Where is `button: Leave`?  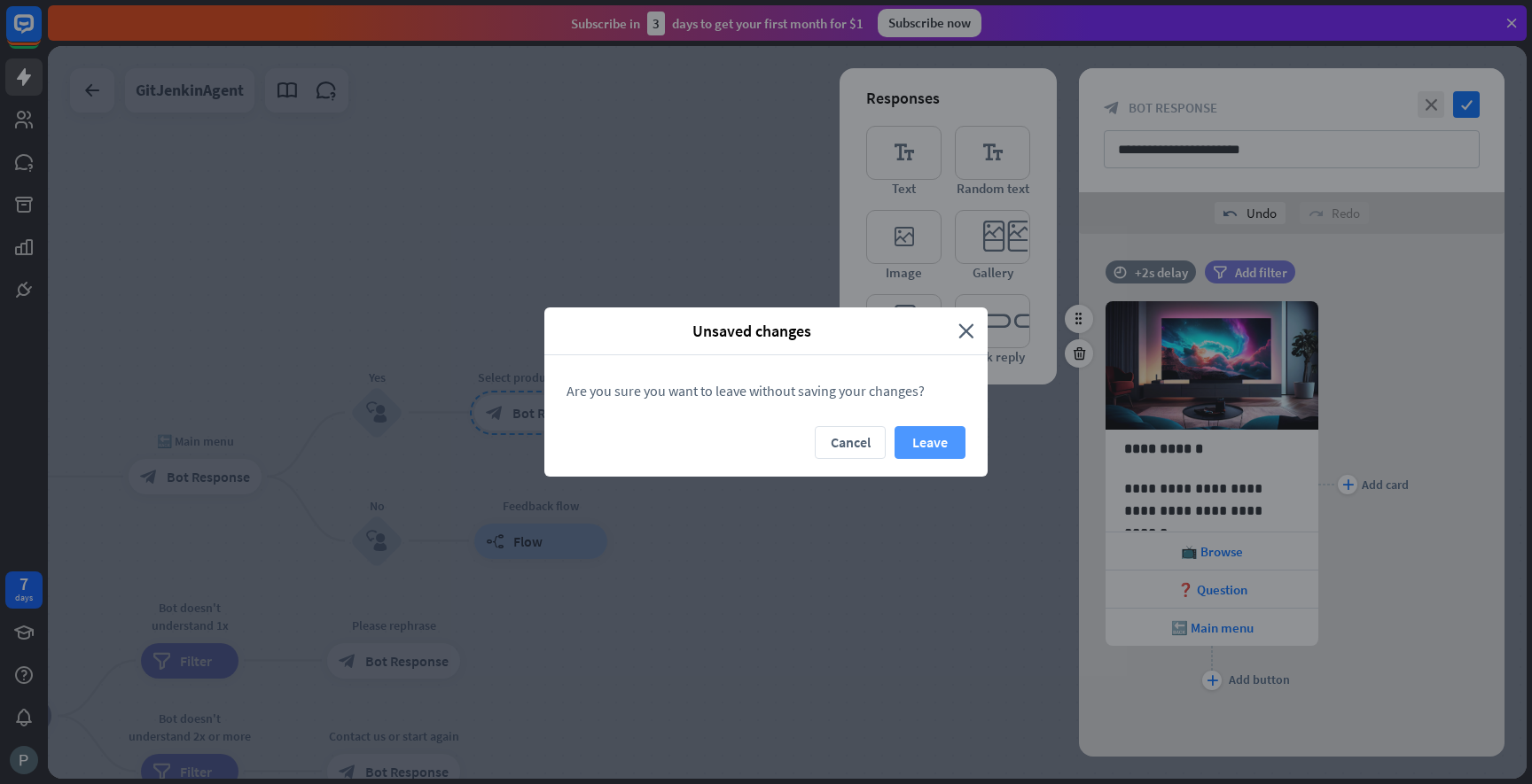 button: Leave is located at coordinates (930, 442).